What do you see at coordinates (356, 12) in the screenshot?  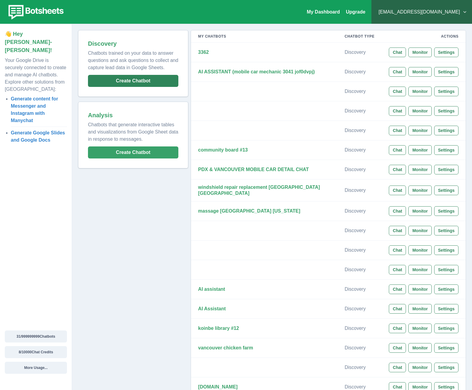 I see `a: Upgrade` at bounding box center [356, 12].